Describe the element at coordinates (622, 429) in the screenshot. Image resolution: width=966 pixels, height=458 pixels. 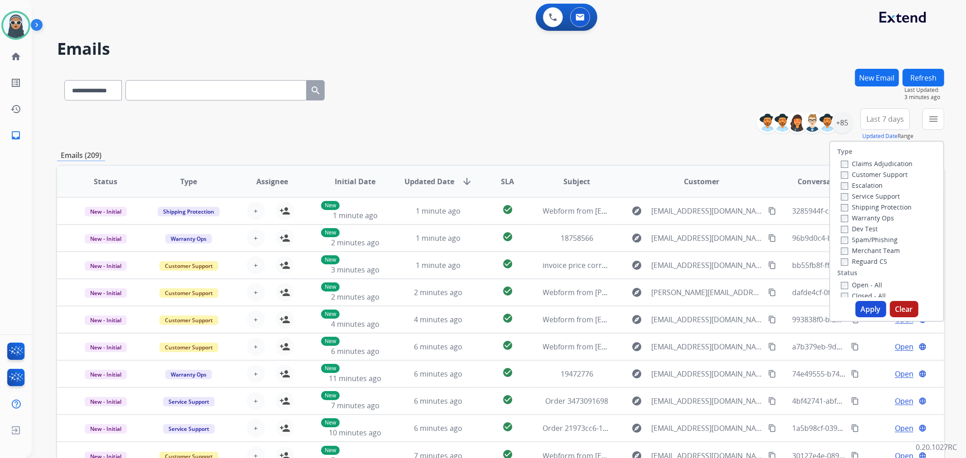
I see `span: Order 21973cc6-13ae-4969-891c-dfb37f547ad9` at that location.